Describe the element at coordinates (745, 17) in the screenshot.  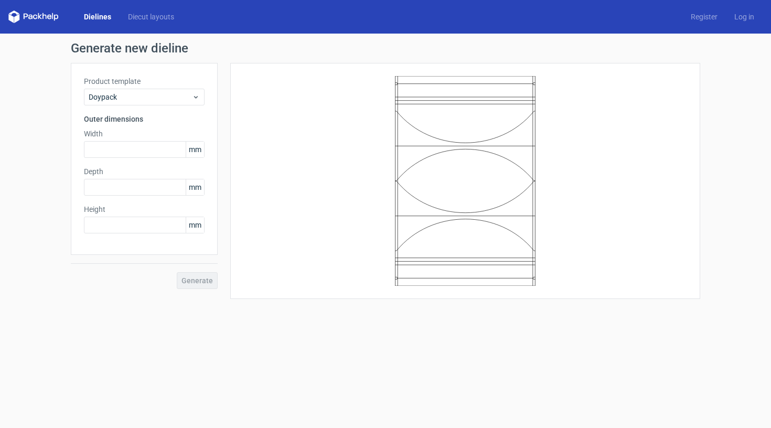
I see `a: Log in` at that location.